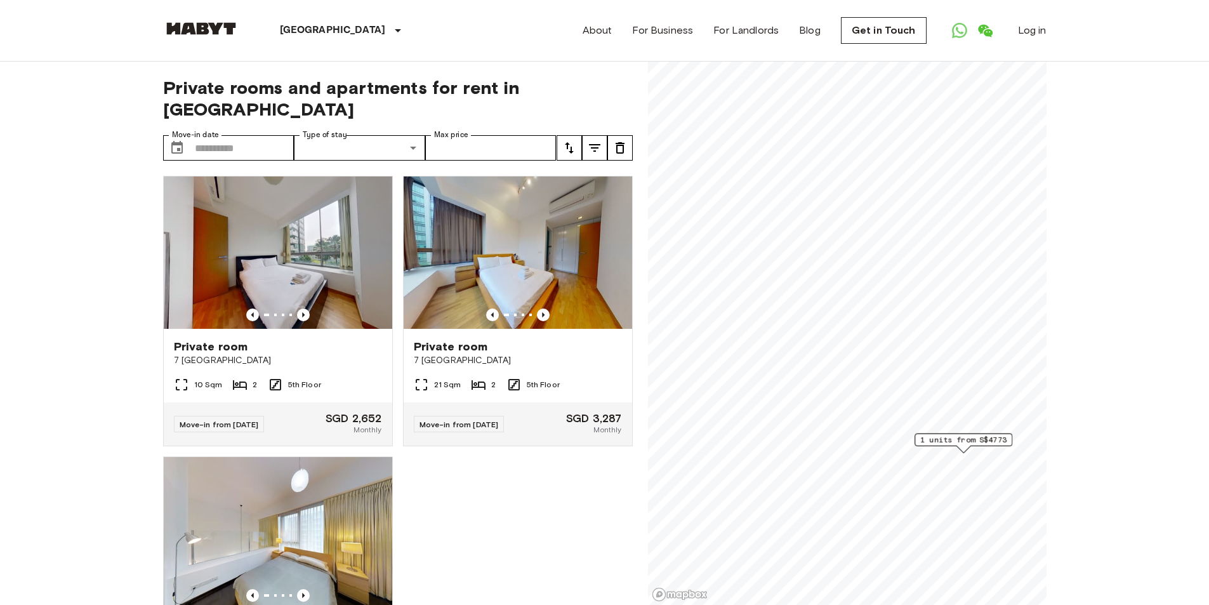 The image size is (1209, 605). I want to click on label: Move-in date, so click(195, 134).